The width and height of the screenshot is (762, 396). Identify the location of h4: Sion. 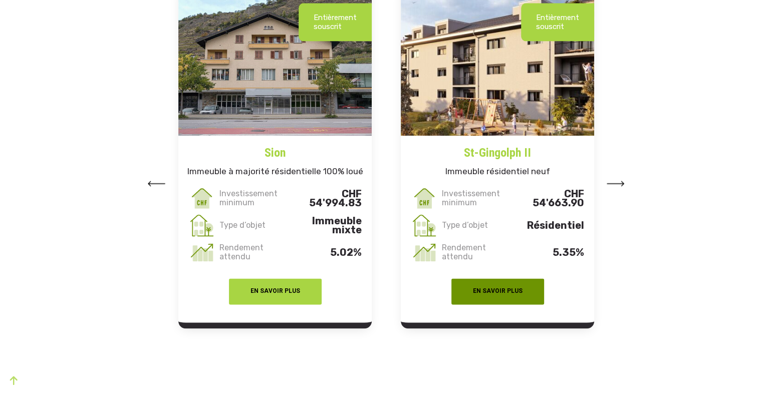
(275, 149).